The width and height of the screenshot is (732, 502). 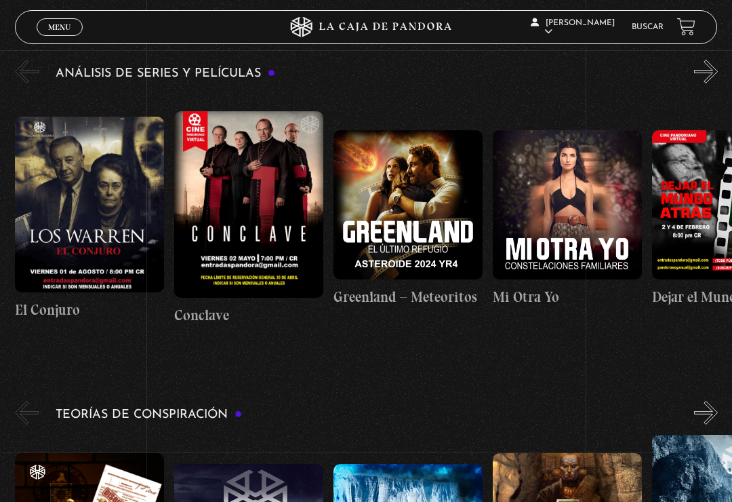 I want to click on h3: Teorías de Conspiración, so click(x=149, y=414).